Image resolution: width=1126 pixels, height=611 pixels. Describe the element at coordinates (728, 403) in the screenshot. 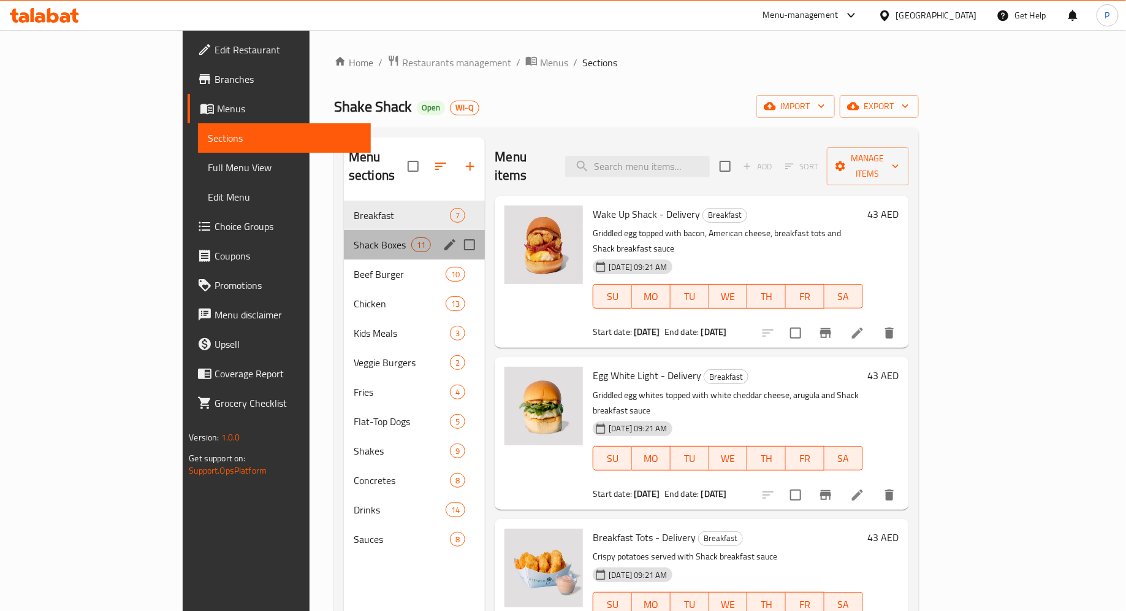

I see `p: Griddled egg whites topped with white cheddar cheese, arugula and Shack breakfast sauce` at that location.